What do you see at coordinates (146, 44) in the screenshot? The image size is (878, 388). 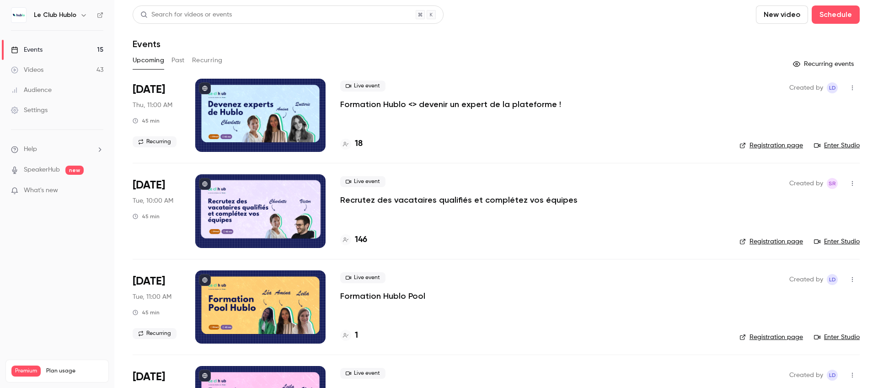 I see `h1: Events` at bounding box center [146, 44].